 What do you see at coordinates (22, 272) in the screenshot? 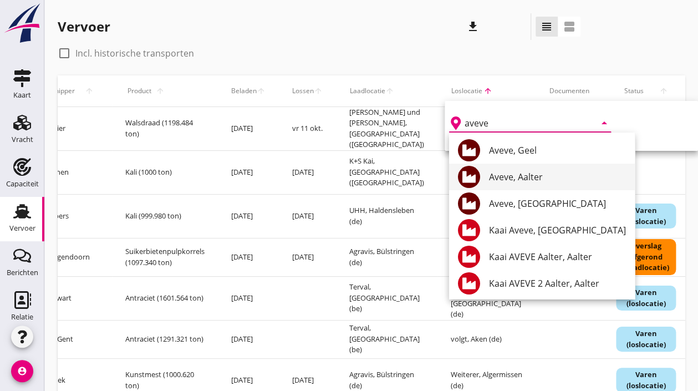
I see `div: Berichten` at bounding box center [22, 272].